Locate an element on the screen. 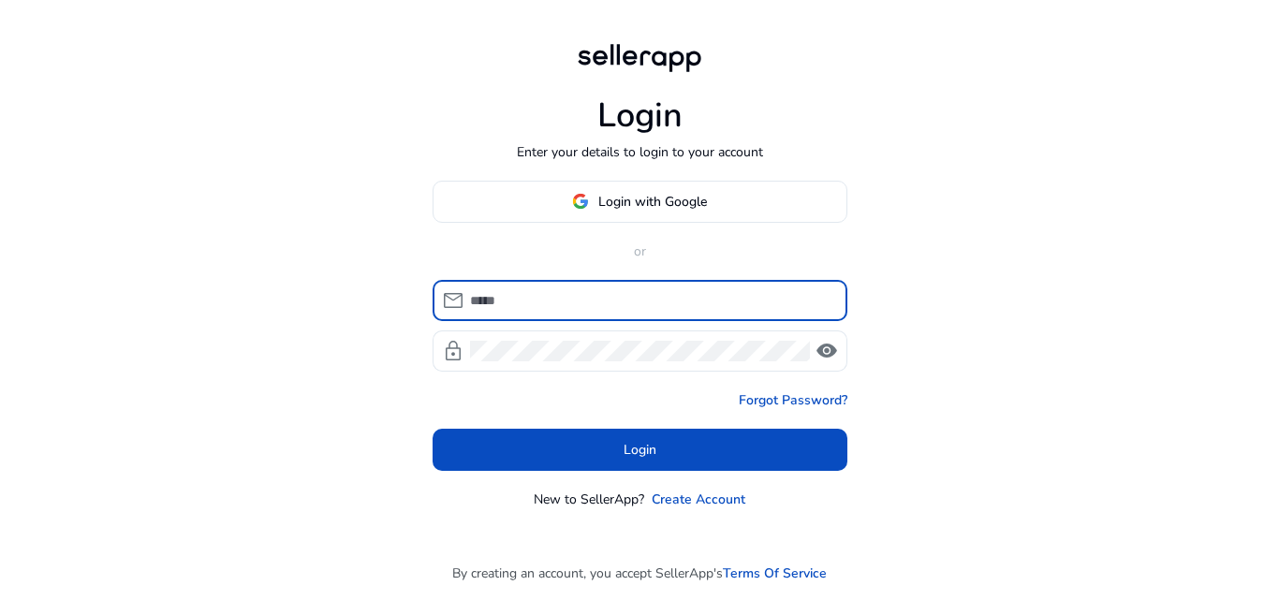 The width and height of the screenshot is (1279, 600). h1: Login is located at coordinates (639, 115).